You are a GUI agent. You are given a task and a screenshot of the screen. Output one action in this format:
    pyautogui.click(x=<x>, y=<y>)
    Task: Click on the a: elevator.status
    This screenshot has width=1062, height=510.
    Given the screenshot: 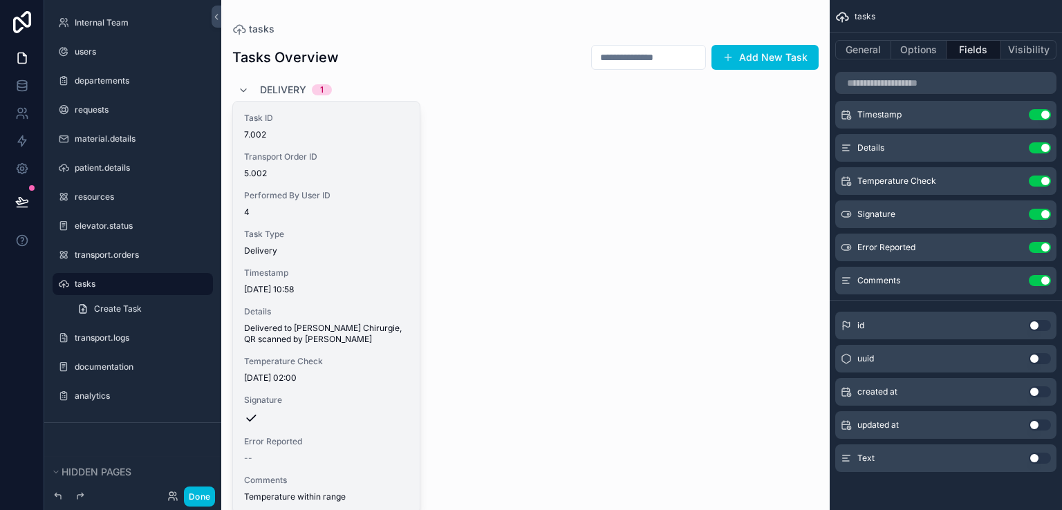 What is the action you would take?
    pyautogui.click(x=140, y=226)
    